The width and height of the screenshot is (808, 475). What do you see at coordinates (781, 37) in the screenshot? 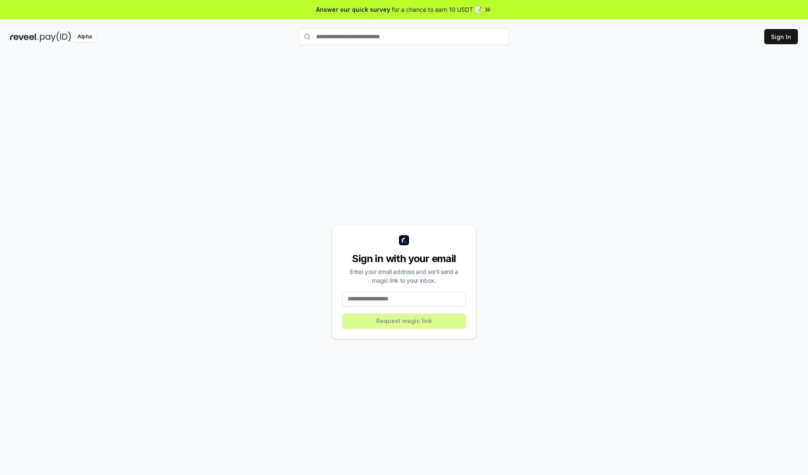
I see `button: Sign In` at bounding box center [781, 37].